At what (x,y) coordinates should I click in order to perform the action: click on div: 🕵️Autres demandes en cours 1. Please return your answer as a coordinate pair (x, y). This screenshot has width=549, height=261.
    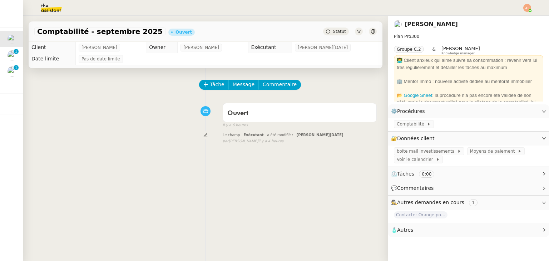
    Looking at the image, I should click on (468, 202).